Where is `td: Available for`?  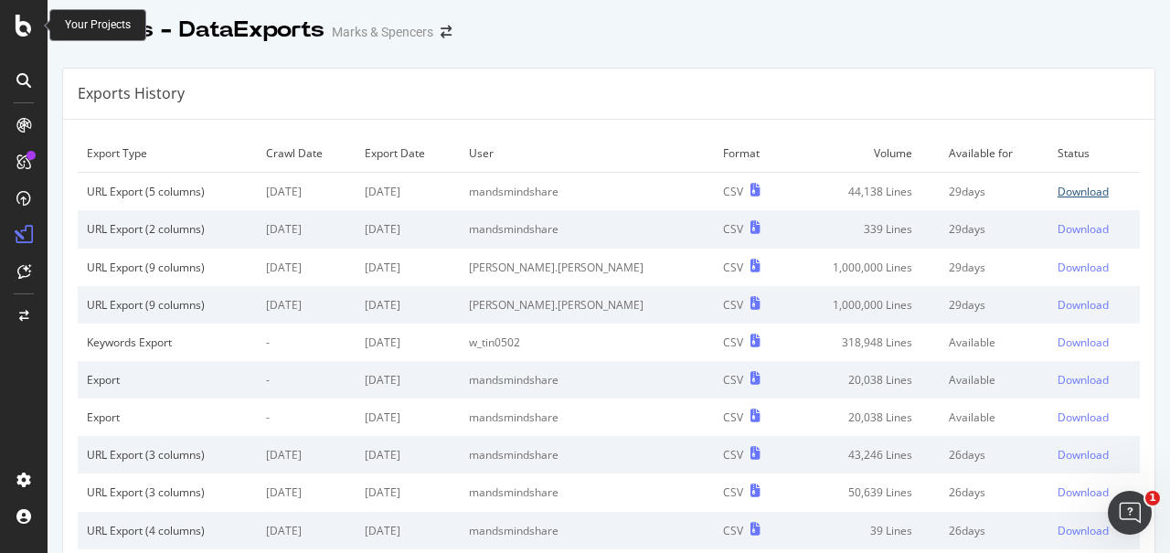 td: Available for is located at coordinates (993, 154).